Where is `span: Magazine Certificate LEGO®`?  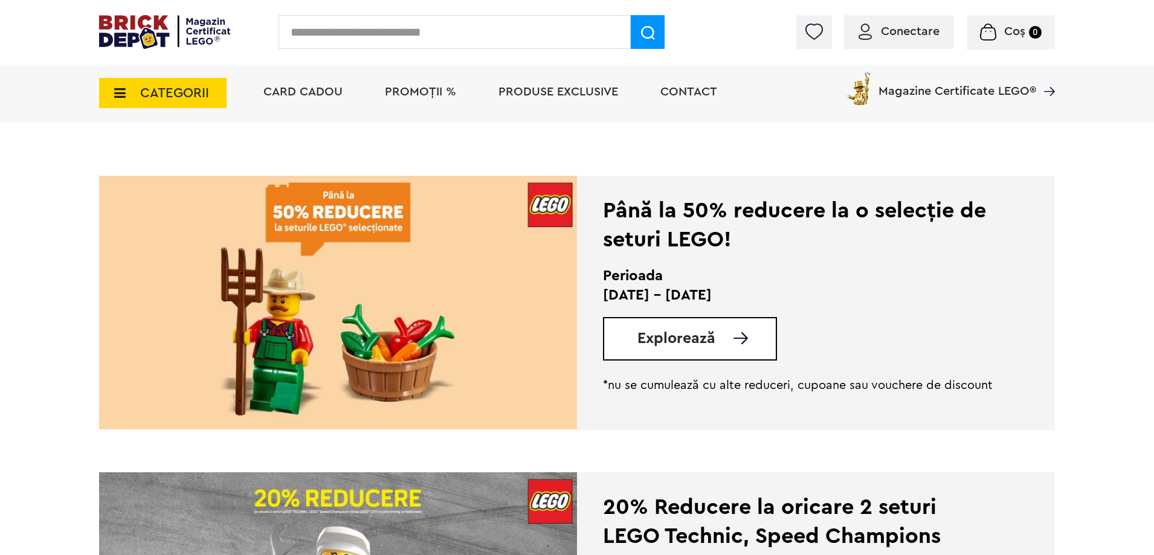 span: Magazine Certificate LEGO® is located at coordinates (957, 83).